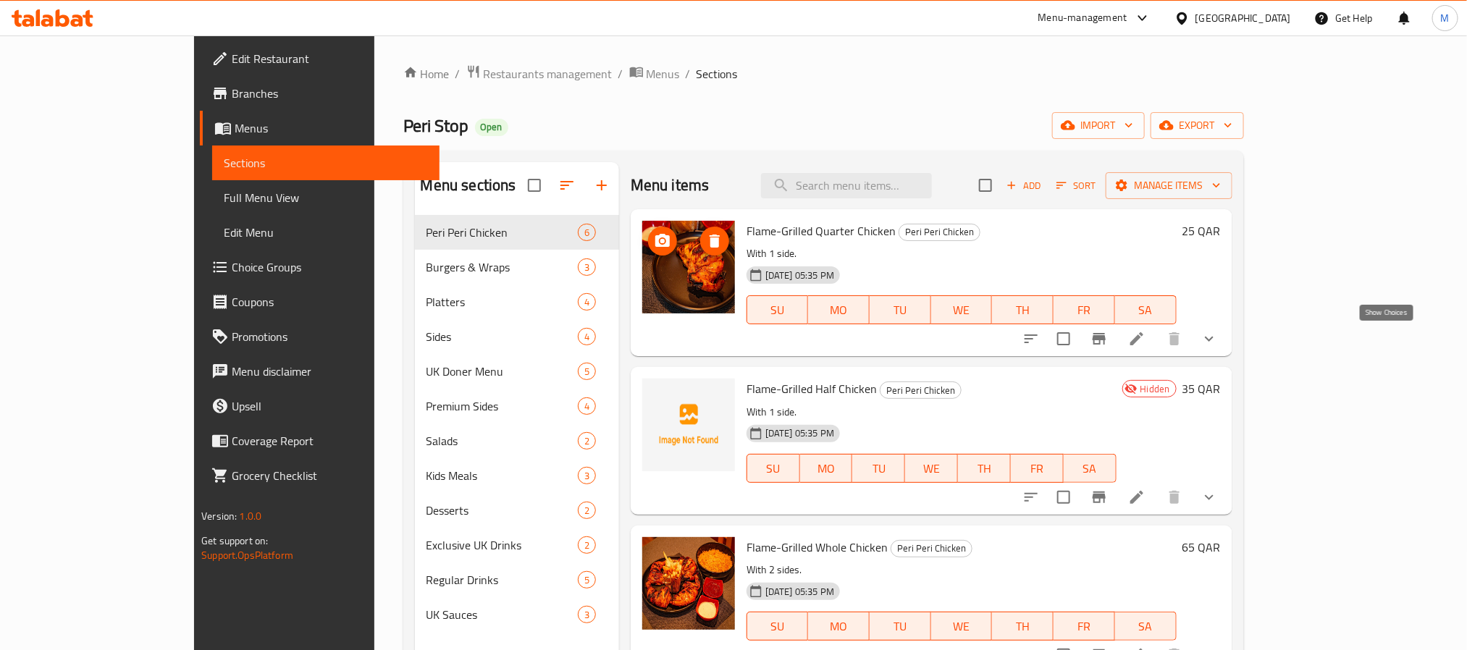 The image size is (1467, 650). What do you see at coordinates (823, 74) in the screenshot?
I see `nav: breadcrumb` at bounding box center [823, 74].